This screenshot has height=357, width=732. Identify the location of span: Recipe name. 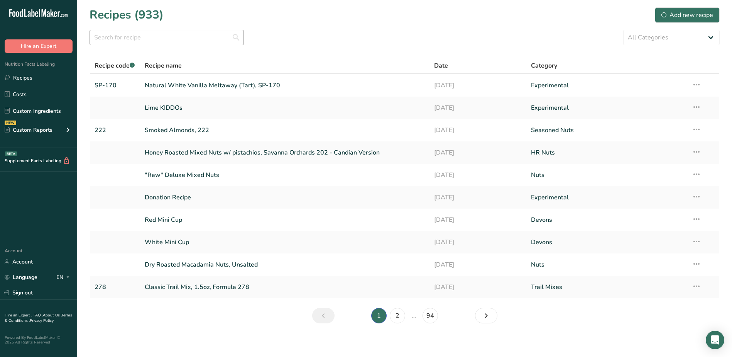
(163, 66).